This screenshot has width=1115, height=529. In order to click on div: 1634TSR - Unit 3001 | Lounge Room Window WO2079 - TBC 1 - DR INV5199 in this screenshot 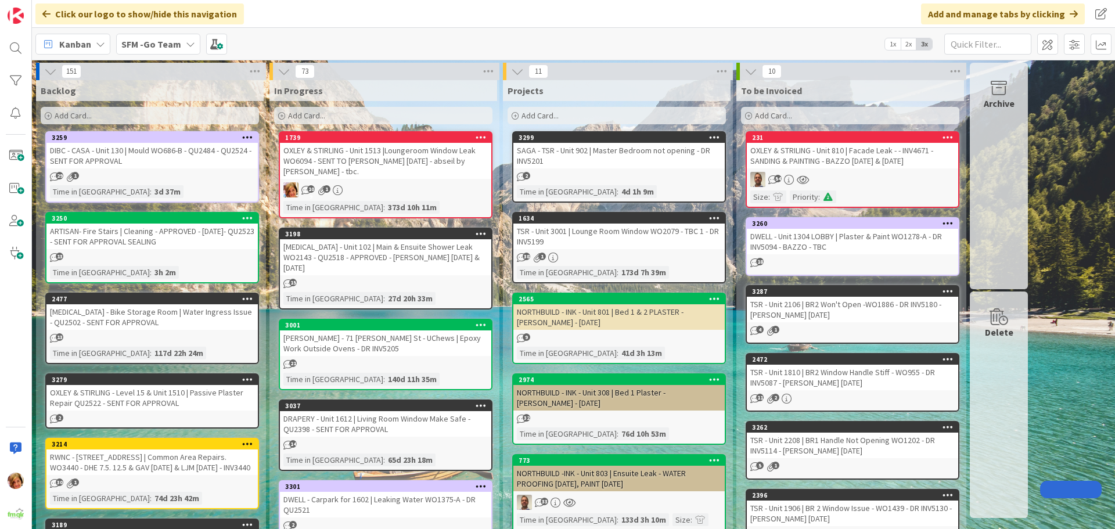, I will do `click(619, 231)`.